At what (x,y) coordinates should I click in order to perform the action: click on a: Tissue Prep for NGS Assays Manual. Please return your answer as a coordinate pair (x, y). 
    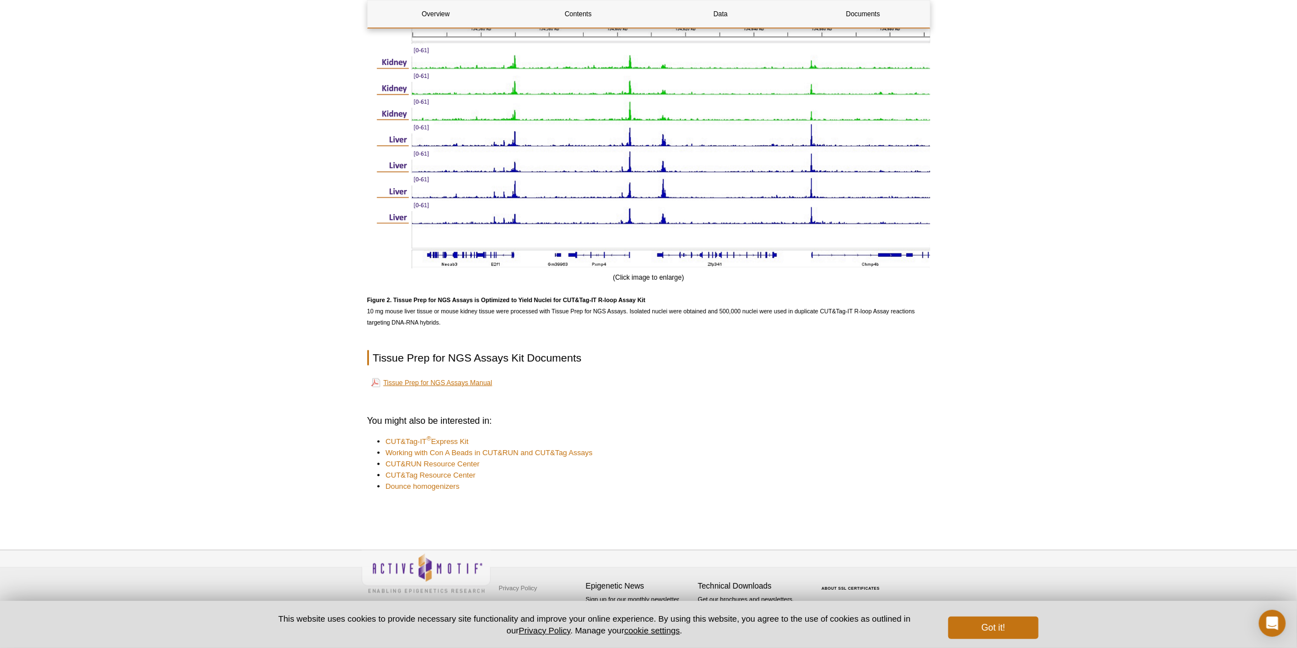
    Looking at the image, I should click on (432, 383).